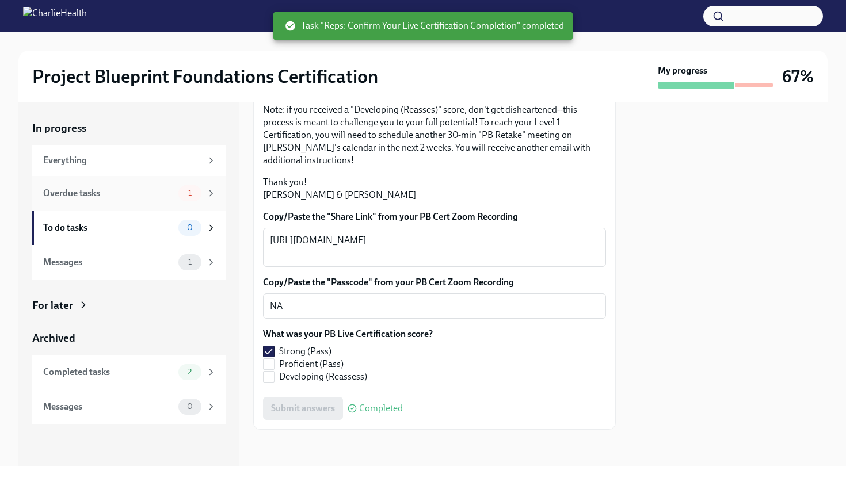 The height and width of the screenshot is (478, 846). Describe the element at coordinates (129, 407) in the screenshot. I see `a: Messages0` at that location.